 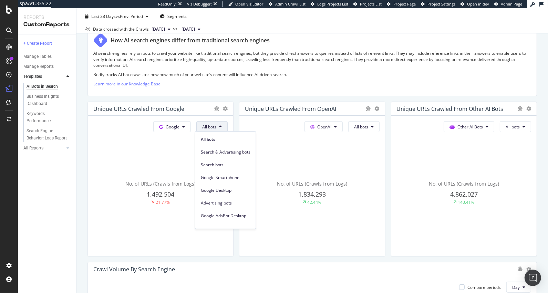 I want to click on a: Keywords Performance, so click(x=49, y=117).